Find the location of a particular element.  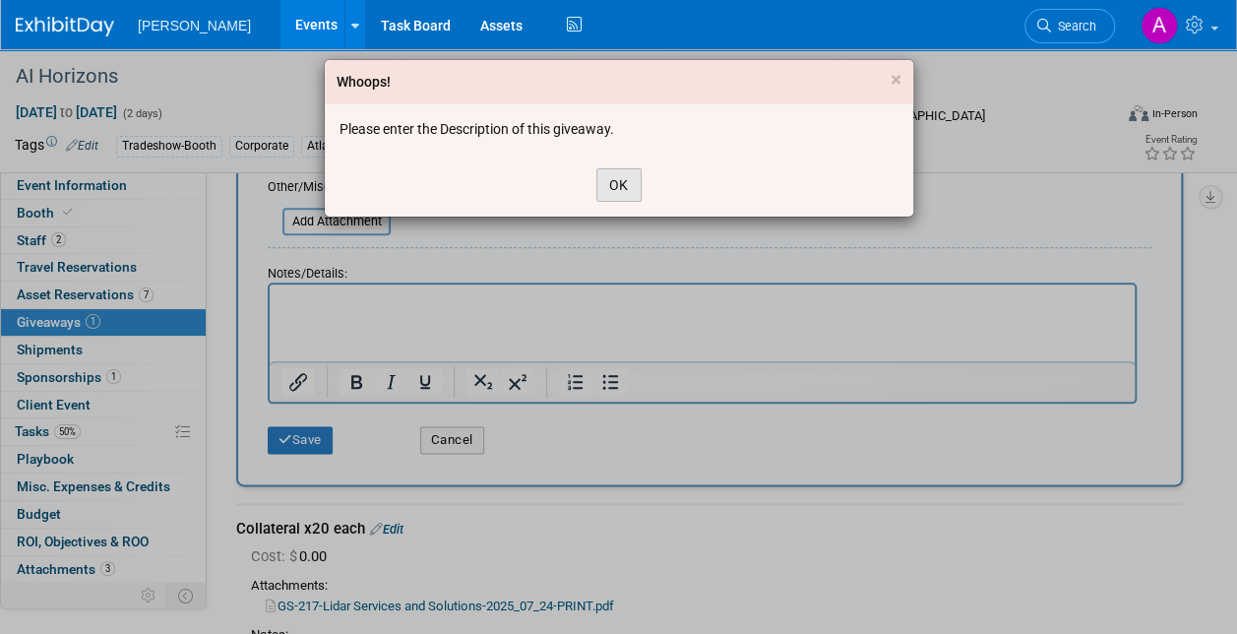

button: OK is located at coordinates (619, 185).